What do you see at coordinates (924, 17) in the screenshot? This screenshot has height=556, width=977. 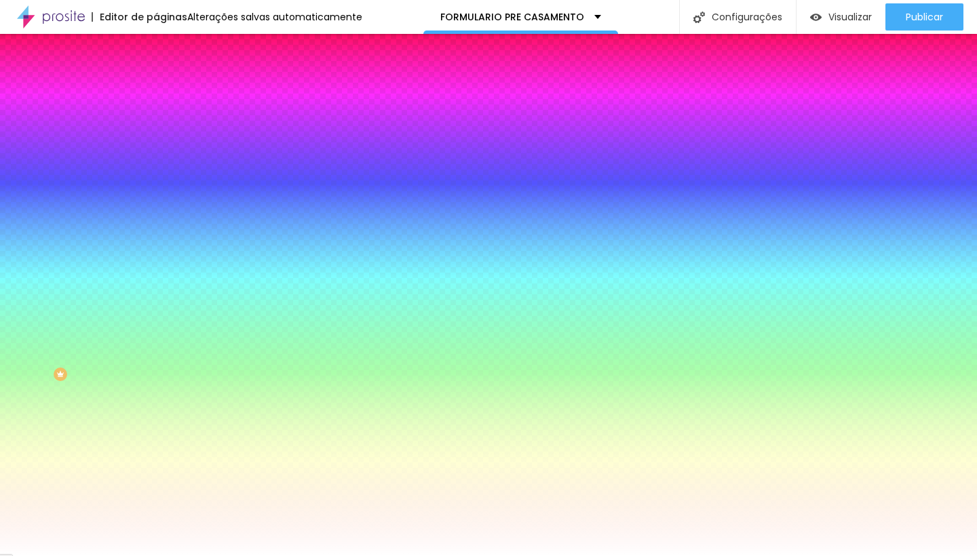 I see `button: Publicar` at bounding box center [924, 17].